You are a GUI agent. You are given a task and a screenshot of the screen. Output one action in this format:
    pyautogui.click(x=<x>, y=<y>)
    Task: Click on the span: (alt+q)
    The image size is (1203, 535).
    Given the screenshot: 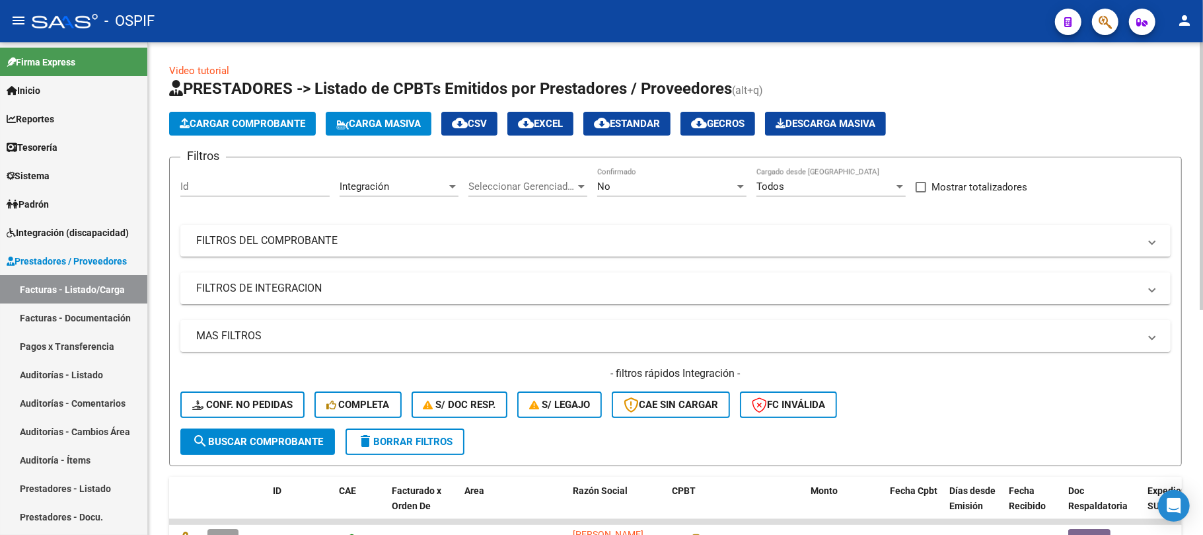 What is the action you would take?
    pyautogui.click(x=747, y=90)
    